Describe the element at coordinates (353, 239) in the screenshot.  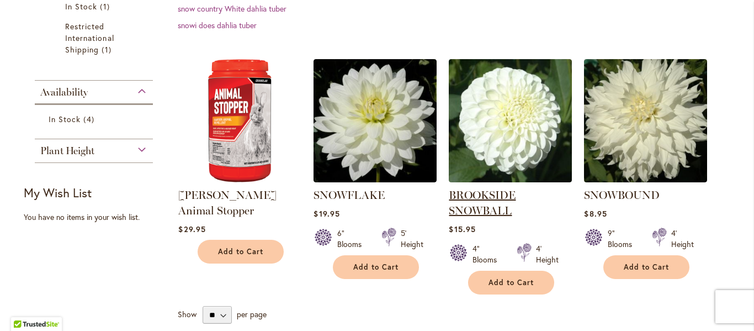
I see `div: 6" Blooms` at that location.